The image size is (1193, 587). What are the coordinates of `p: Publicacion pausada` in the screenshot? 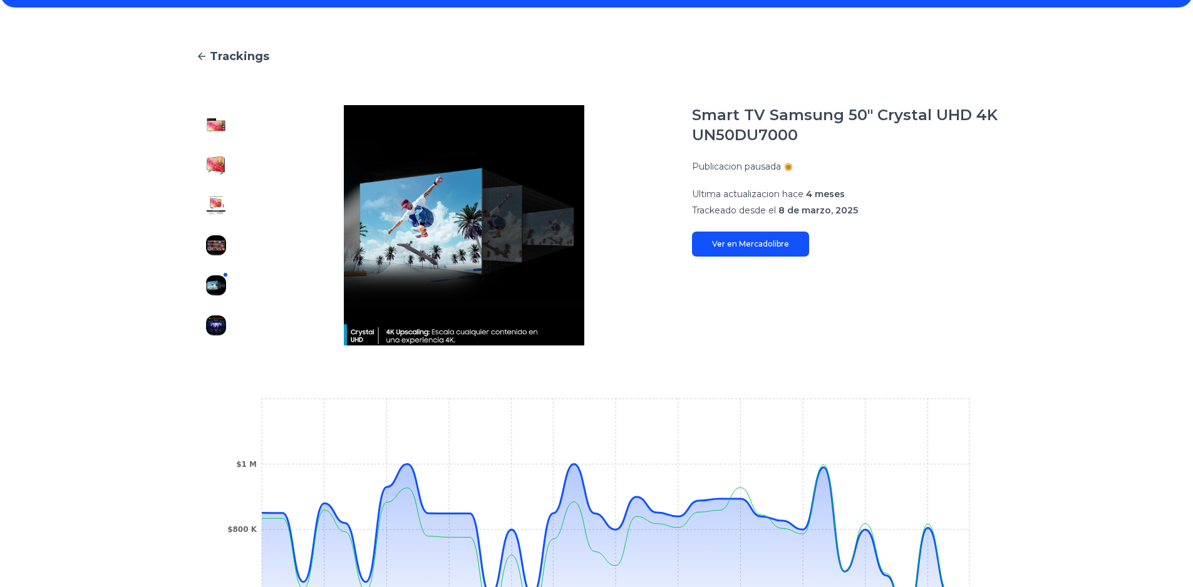 It's located at (736, 167).